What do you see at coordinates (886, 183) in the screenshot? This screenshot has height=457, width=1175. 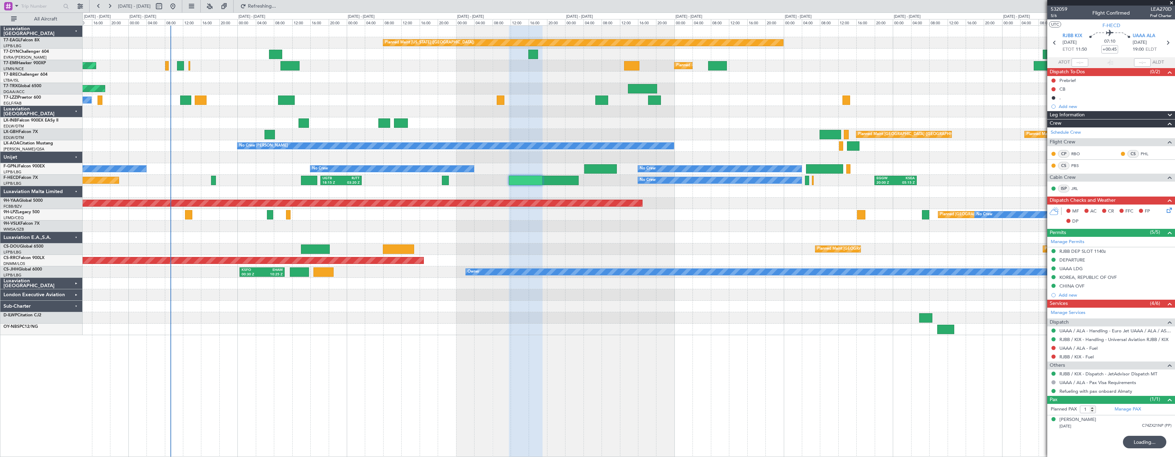 I see `div: 20:00 Z` at bounding box center [886, 183].